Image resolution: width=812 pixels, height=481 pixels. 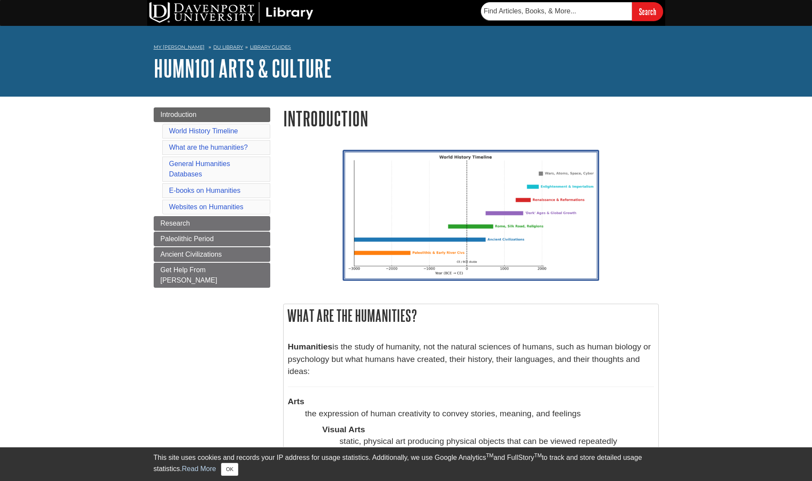 I want to click on a: World History Timeline, so click(x=204, y=131).